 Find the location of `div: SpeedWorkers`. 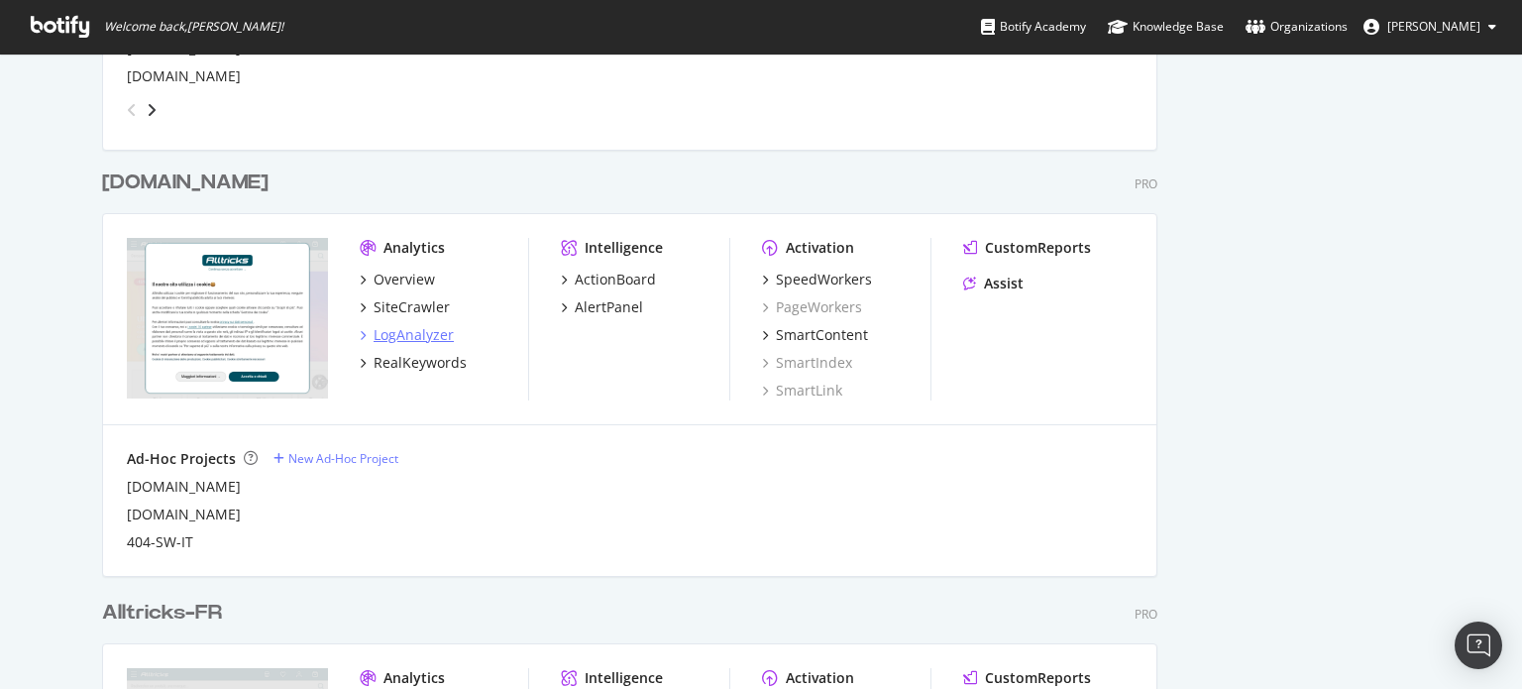

div: SpeedWorkers is located at coordinates (823, 279).